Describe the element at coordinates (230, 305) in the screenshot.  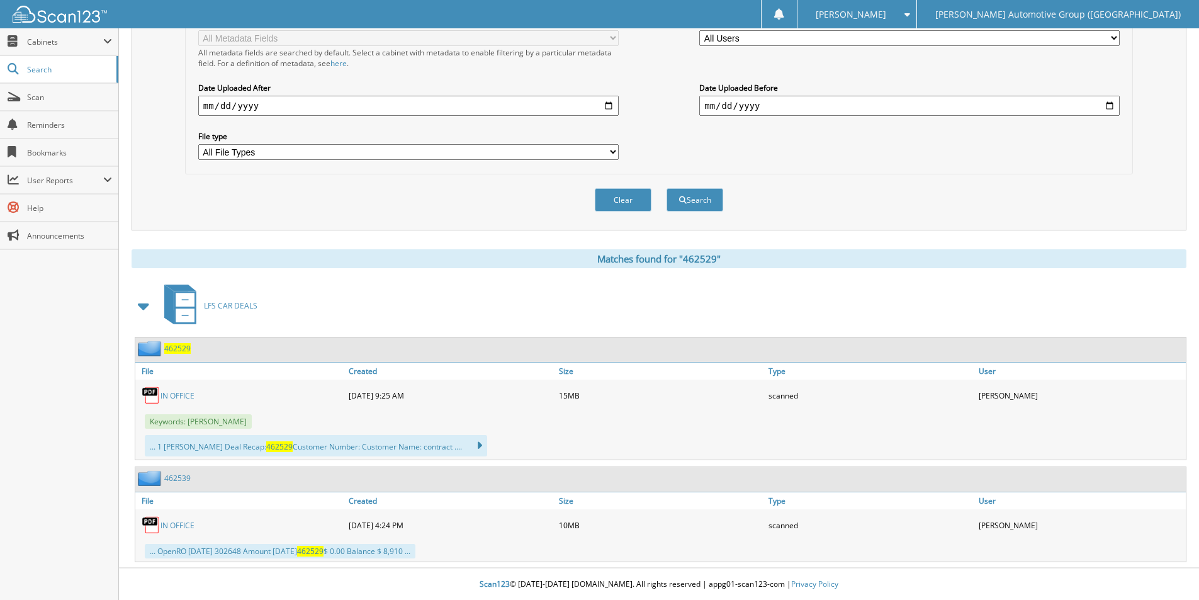
I see `span: LFS CAR DEALS` at that location.